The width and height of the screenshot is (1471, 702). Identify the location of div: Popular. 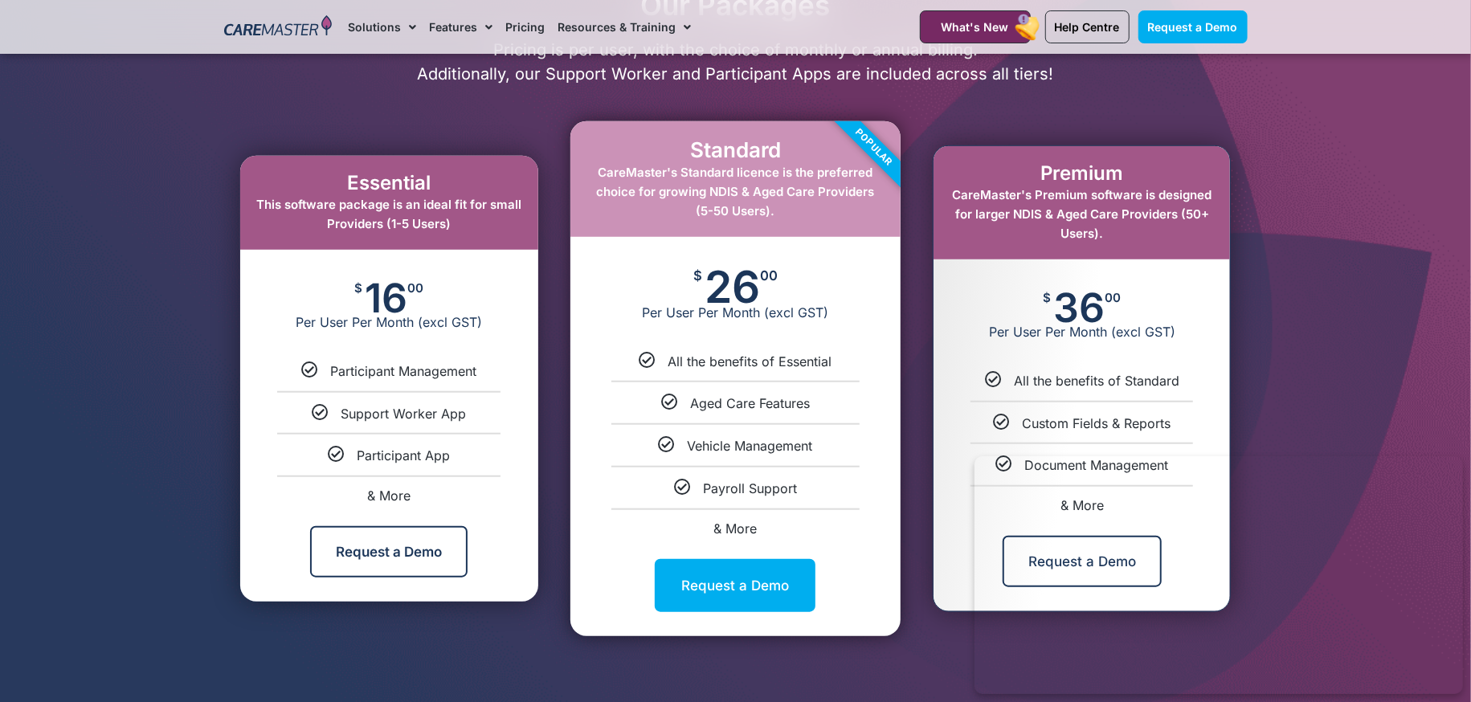
(874, 148).